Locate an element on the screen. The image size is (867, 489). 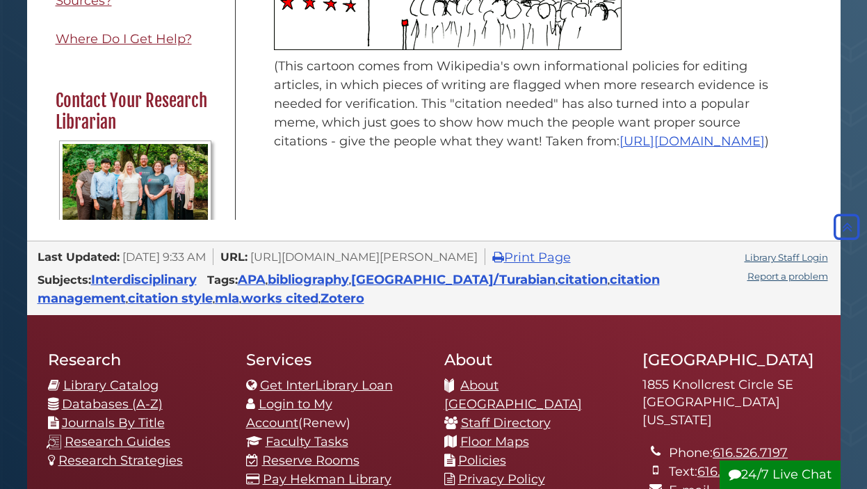
h2: Services is located at coordinates (334, 359).